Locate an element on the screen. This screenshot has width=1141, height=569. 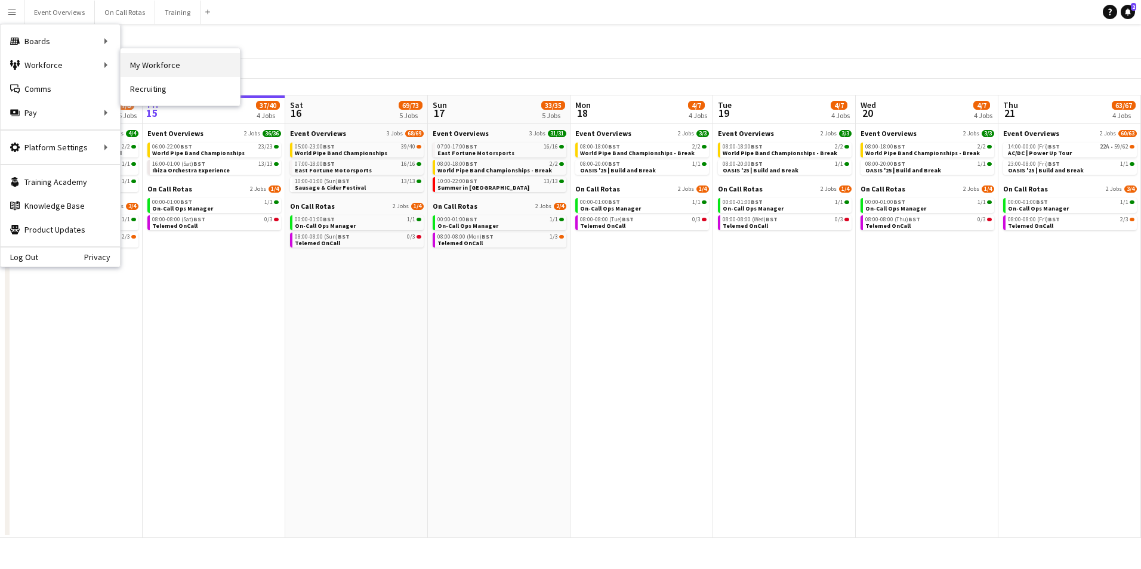
span: Sat is located at coordinates (297, 105).